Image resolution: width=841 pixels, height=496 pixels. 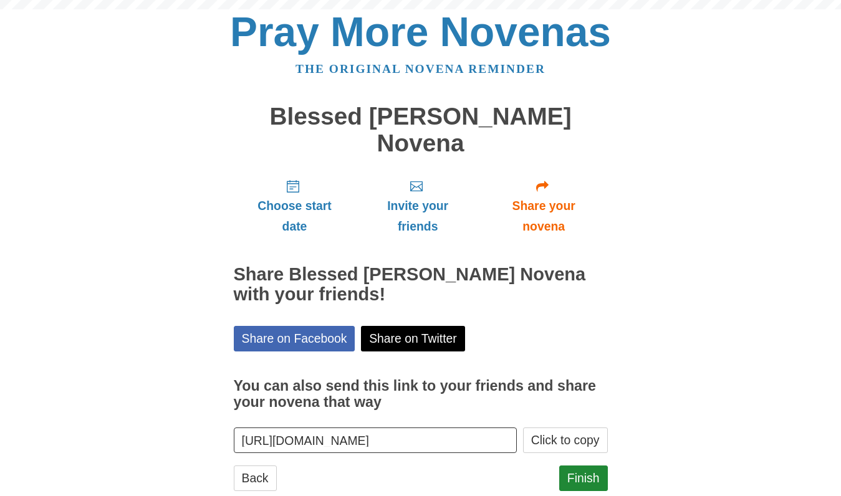 What do you see at coordinates (295, 216) in the screenshot?
I see `span: Choose start date` at bounding box center [295, 216].